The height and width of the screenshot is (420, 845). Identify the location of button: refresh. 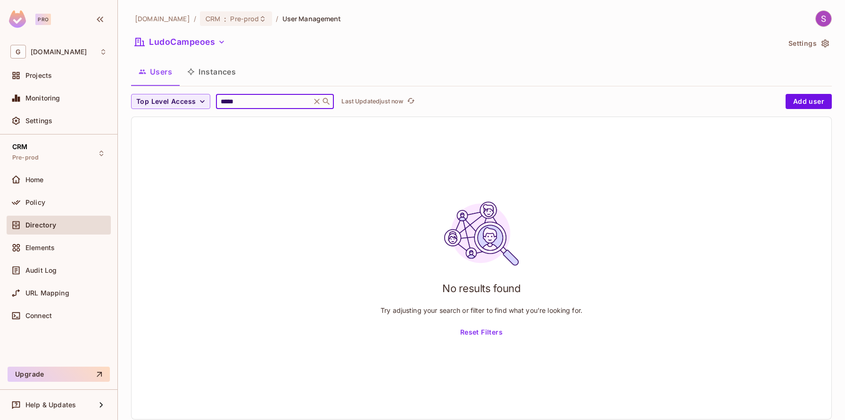
(411, 101).